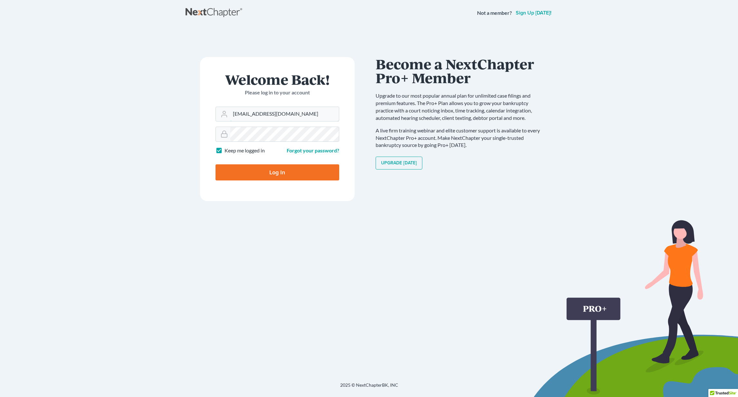 The width and height of the screenshot is (738, 397). Describe the element at coordinates (369, 387) in the screenshot. I see `div: 2025 © NextChapterBK, INC` at that location.